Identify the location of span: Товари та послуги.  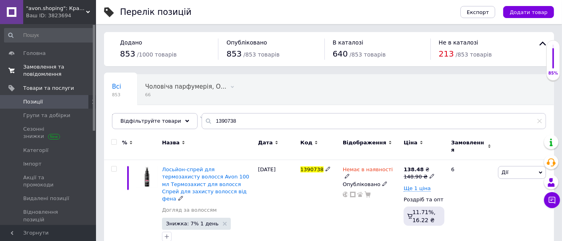
(48, 88).